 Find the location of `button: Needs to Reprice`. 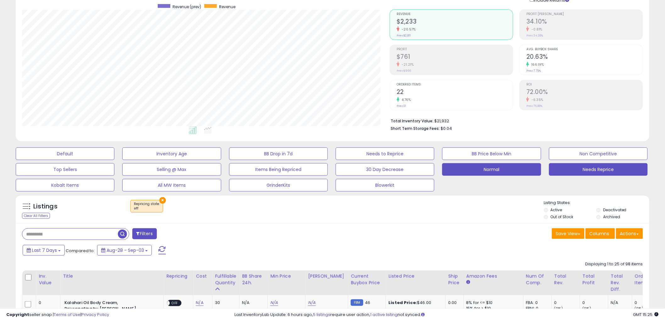

button: Needs to Reprice is located at coordinates (385, 154).